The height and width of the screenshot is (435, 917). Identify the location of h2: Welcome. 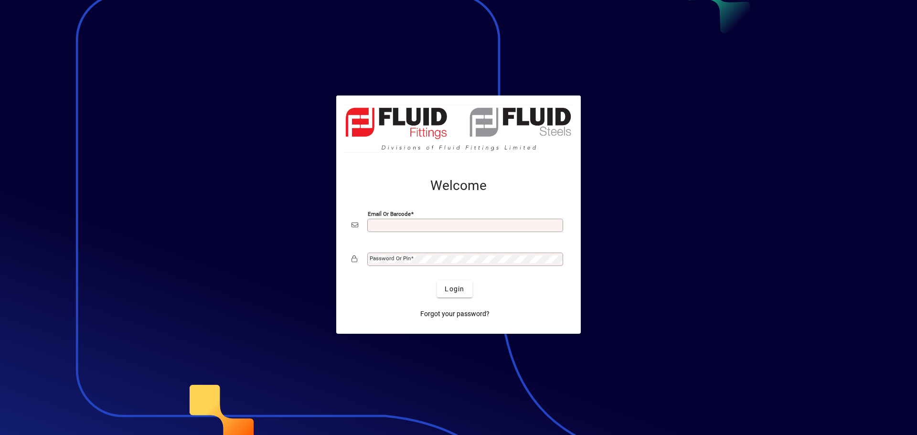
(458, 186).